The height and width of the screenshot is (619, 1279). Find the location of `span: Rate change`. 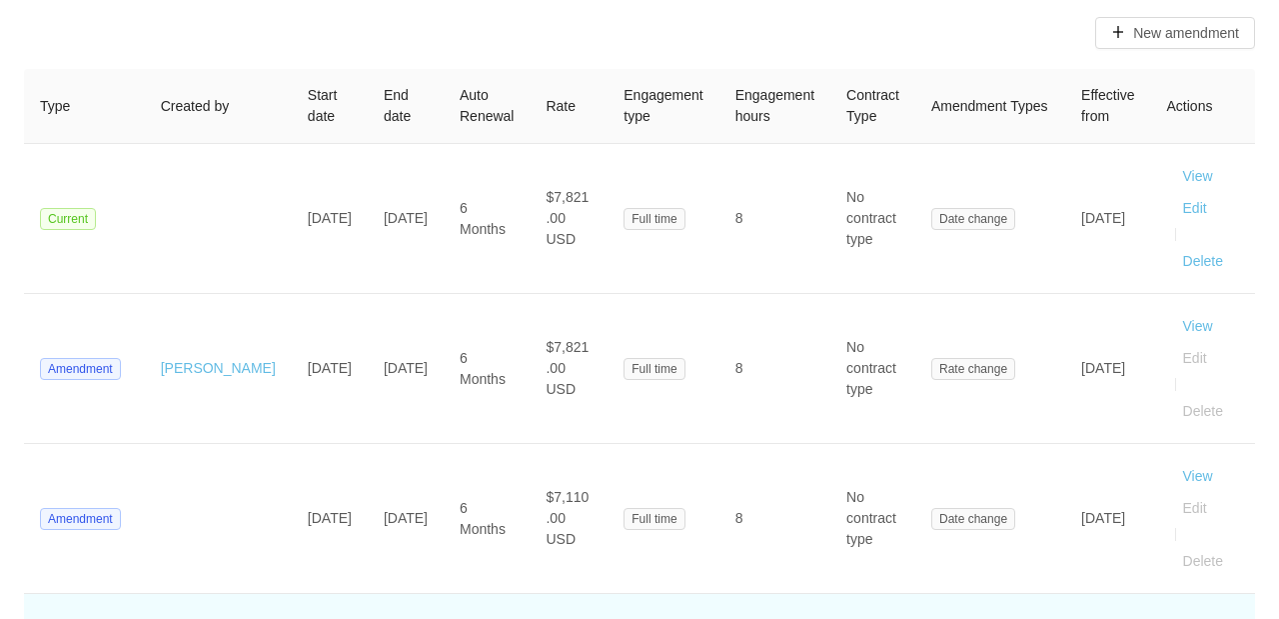

span: Rate change is located at coordinates (973, 369).